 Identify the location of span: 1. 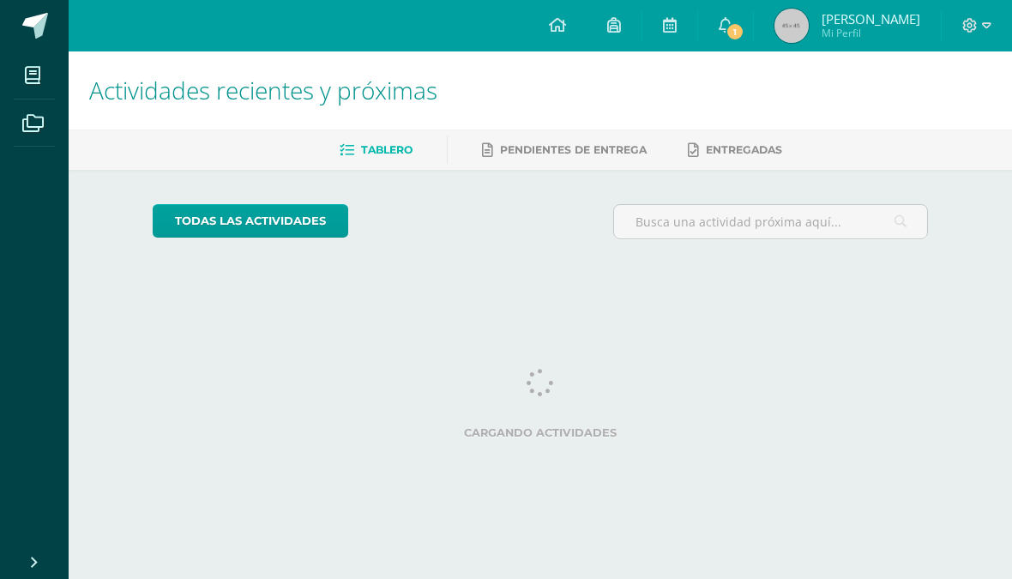
(735, 32).